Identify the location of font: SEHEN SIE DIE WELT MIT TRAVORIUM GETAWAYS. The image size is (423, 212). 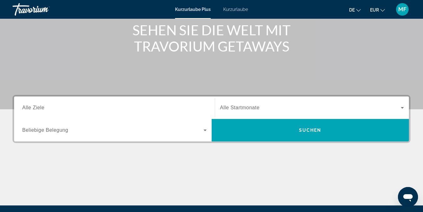
(211, 38).